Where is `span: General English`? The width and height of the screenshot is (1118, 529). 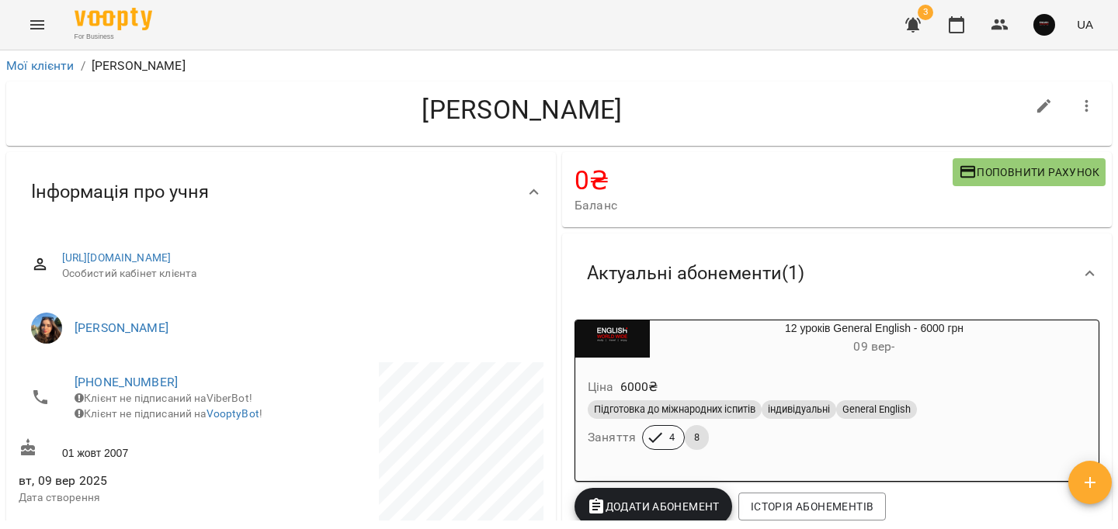
span: General English is located at coordinates (876, 410).